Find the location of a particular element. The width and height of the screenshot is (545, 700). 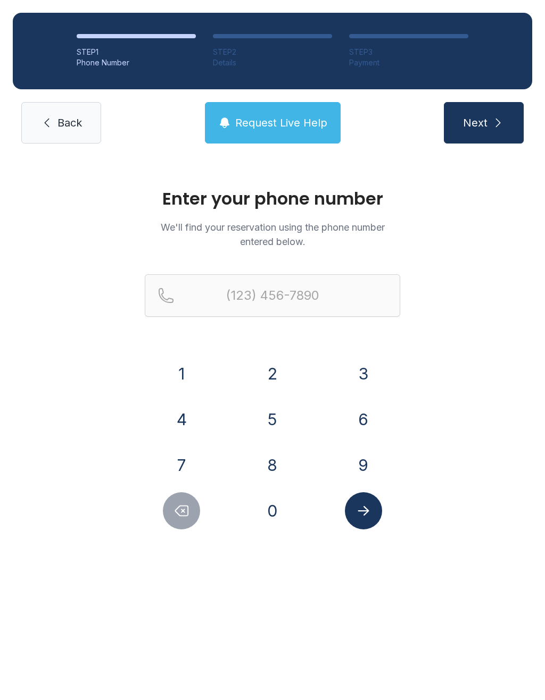

button: 7 is located at coordinates (181, 465).